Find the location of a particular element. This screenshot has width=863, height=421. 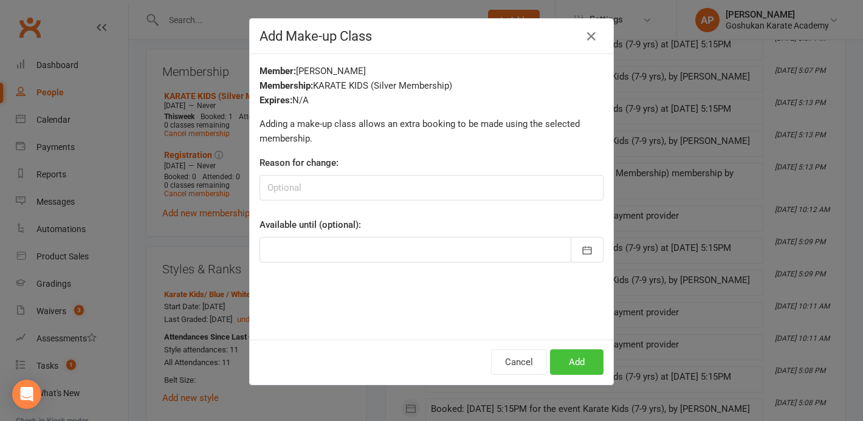

strong: Expires: is located at coordinates (276, 100).